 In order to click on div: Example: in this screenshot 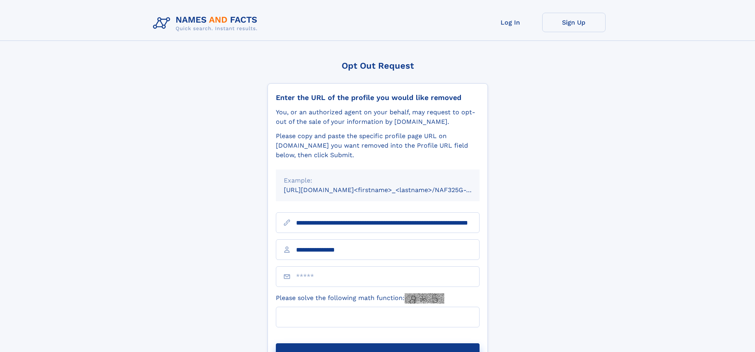, I will do `click(378, 180)`.